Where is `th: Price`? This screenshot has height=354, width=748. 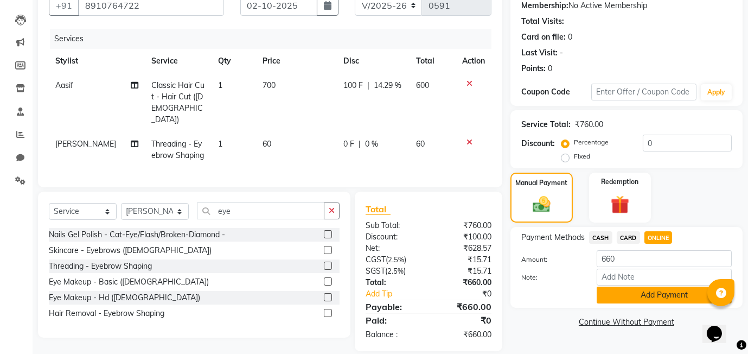 th: Price is located at coordinates (297, 61).